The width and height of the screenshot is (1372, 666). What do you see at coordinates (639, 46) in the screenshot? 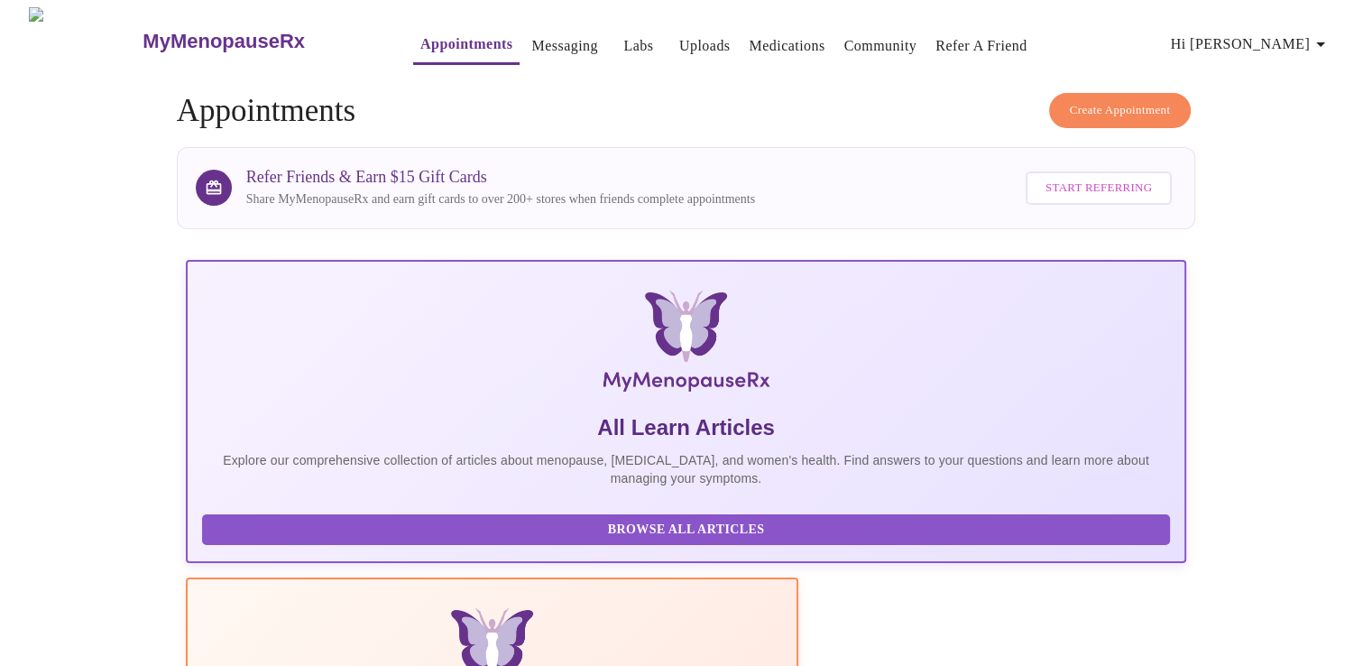
I see `button: Labs` at bounding box center [639, 46].